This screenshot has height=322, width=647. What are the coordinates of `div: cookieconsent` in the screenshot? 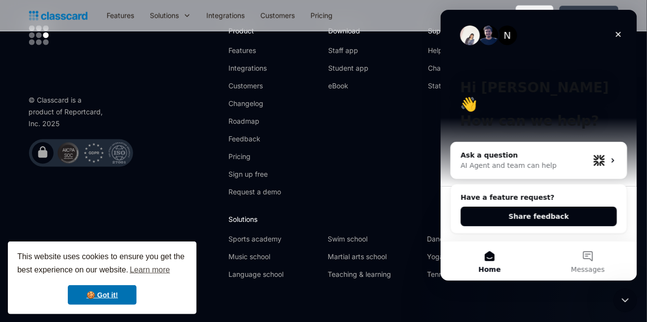 It's located at (102, 278).